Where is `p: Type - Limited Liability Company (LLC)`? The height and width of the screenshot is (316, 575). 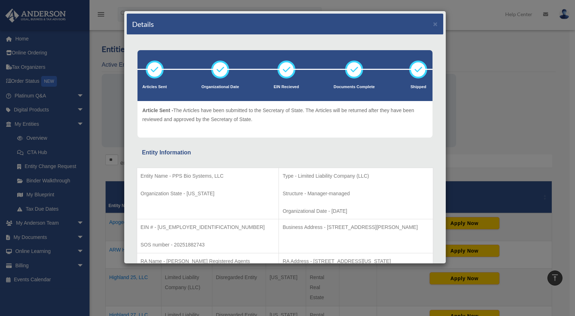 p: Type - Limited Liability Company (LLC) is located at coordinates (356, 176).